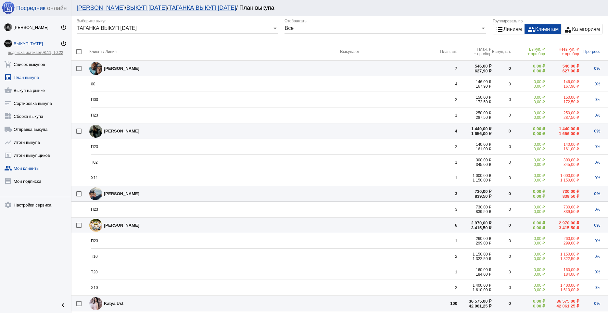  What do you see at coordinates (96, 194) in the screenshot?
I see `img: LsaEWTFA-fQD4ROoJ6P1xzaIl2MJWa7EPEJXIoYhgSJBp5SdA4SwP1YcjdeDw6511rHS_VbXjyuJPe04gnG5H3pz.jpg` at bounding box center [96, 194].